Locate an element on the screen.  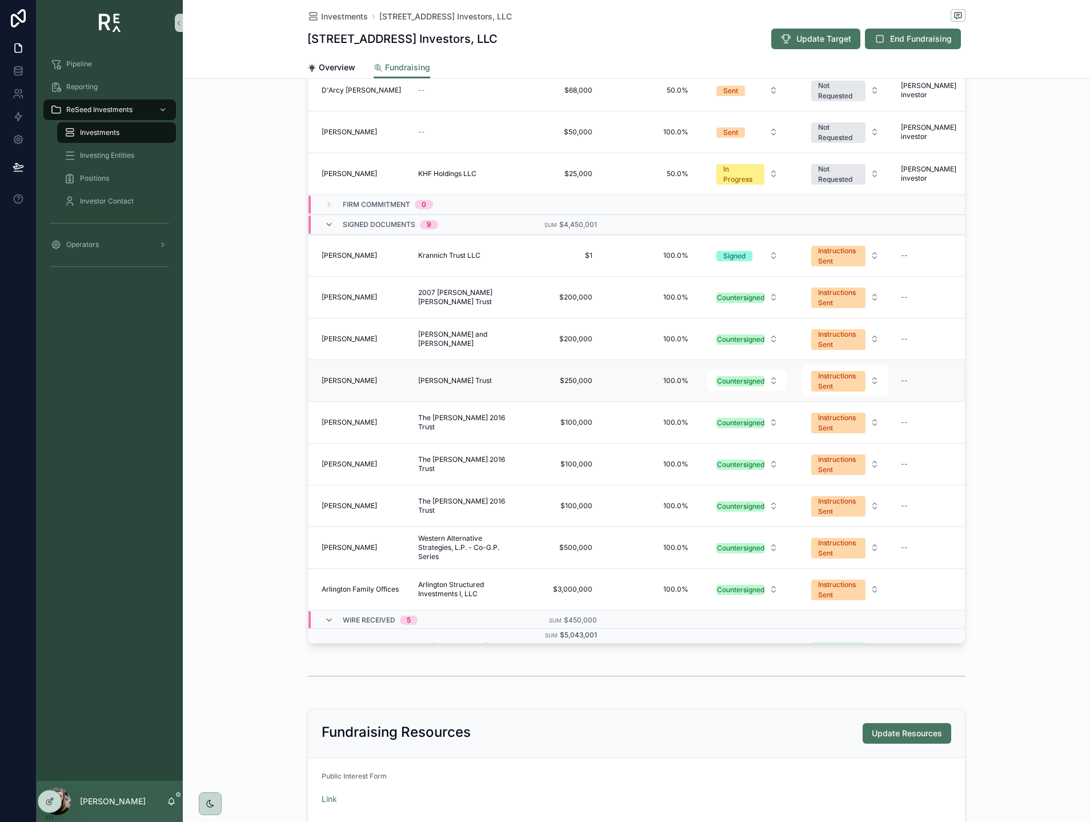
a: Pipeline is located at coordinates (110, 64).